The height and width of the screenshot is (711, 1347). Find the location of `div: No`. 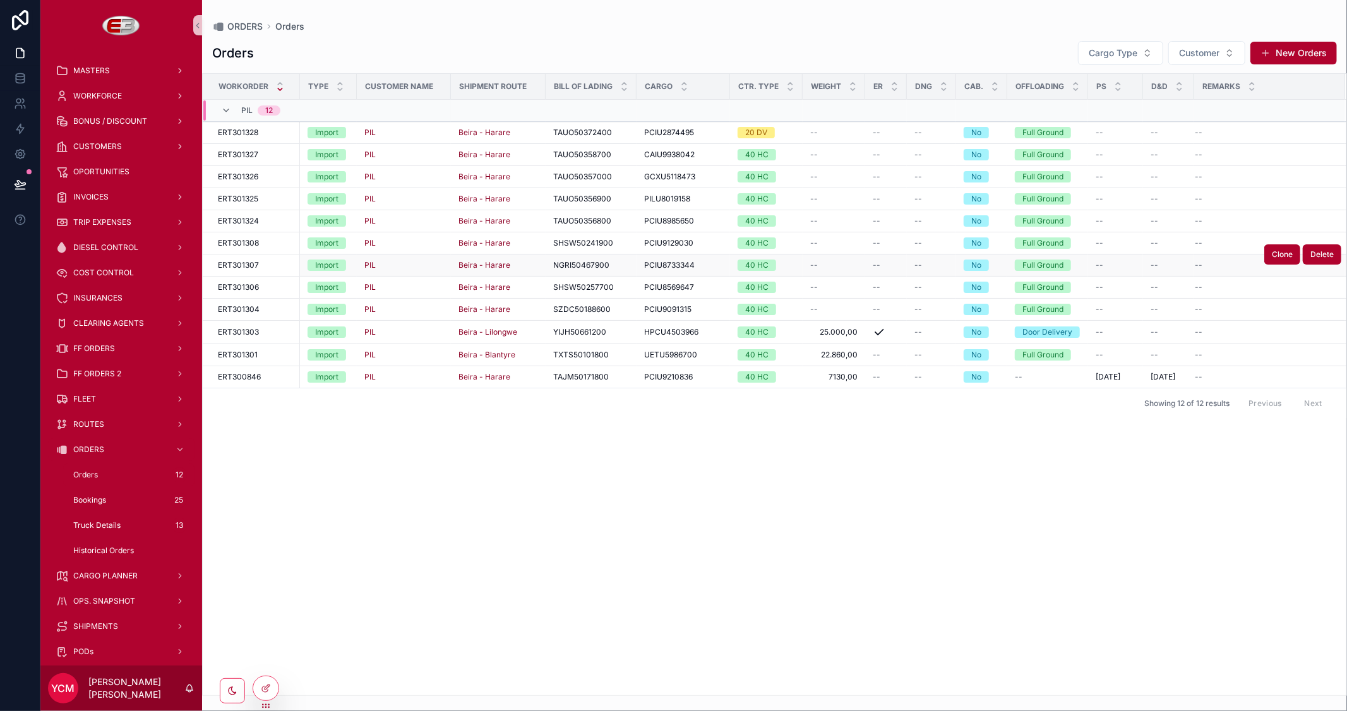

div: No is located at coordinates (977, 133).